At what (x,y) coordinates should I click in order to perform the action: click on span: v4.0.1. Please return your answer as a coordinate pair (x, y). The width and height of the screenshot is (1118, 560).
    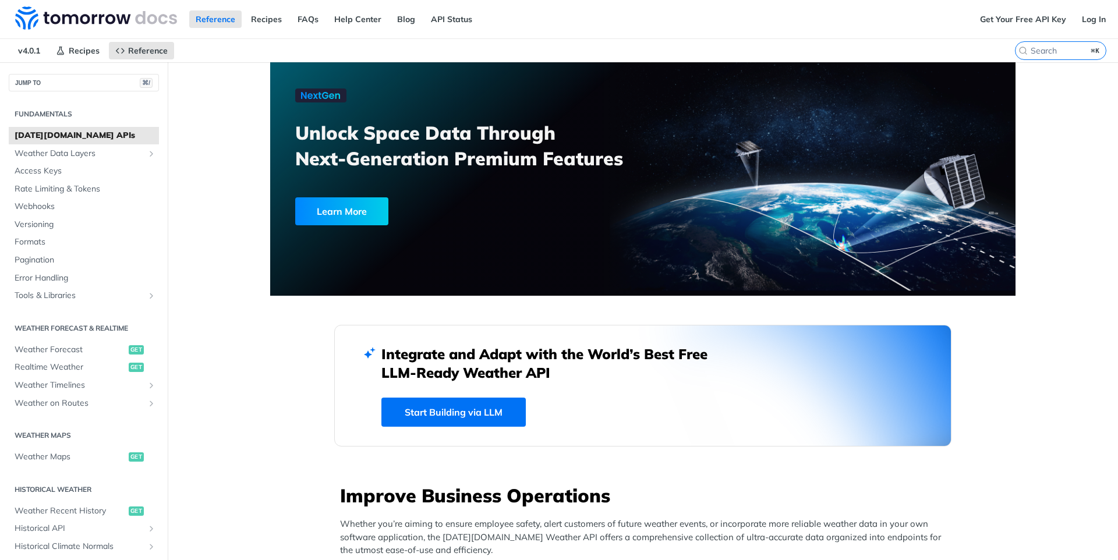
    Looking at the image, I should click on (29, 51).